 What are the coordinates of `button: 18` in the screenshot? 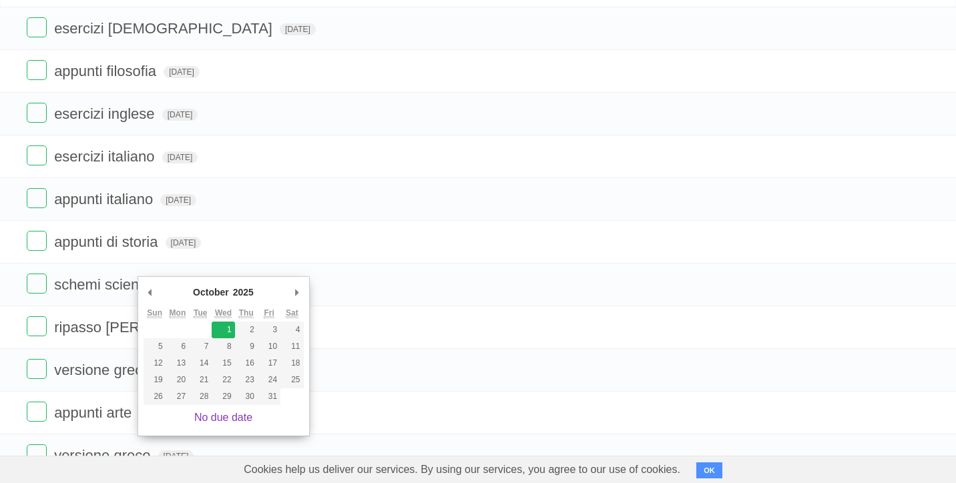 It's located at (292, 363).